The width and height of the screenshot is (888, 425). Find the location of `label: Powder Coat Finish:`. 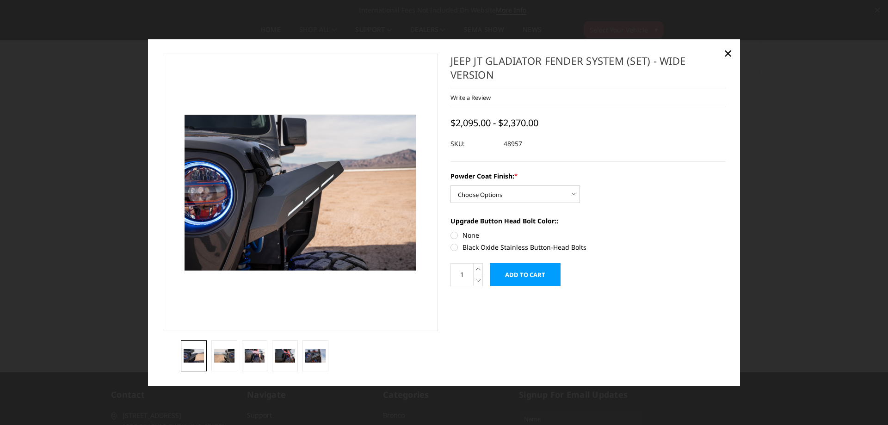

label: Powder Coat Finish: is located at coordinates (588, 176).